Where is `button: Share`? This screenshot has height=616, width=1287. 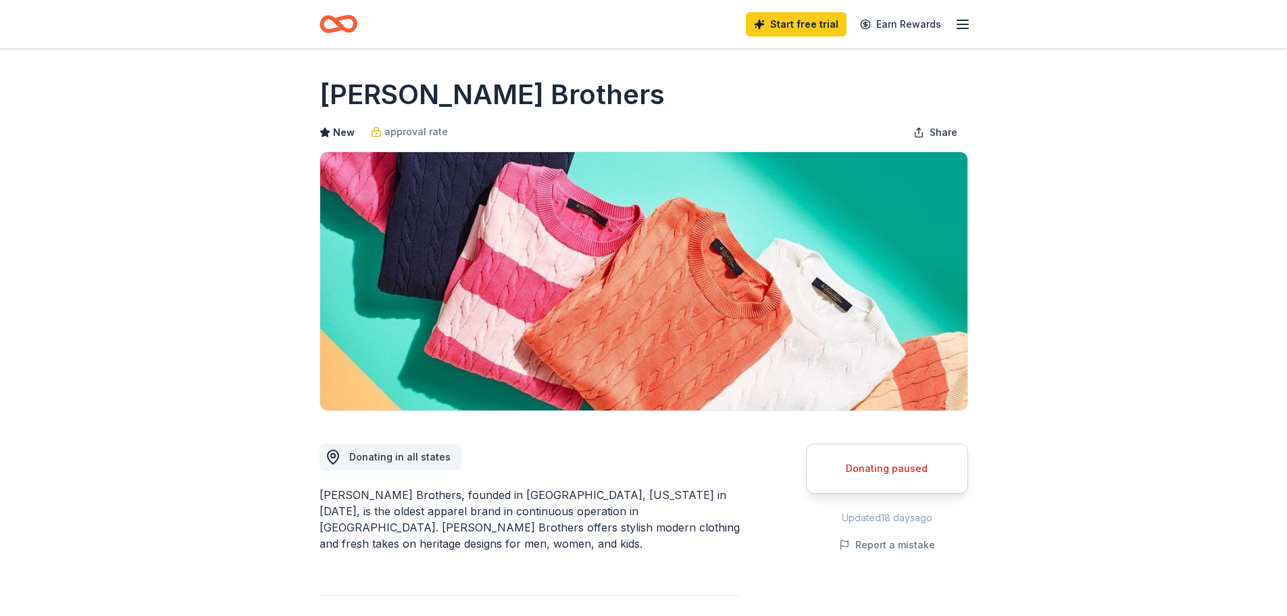
button: Share is located at coordinates (935, 132).